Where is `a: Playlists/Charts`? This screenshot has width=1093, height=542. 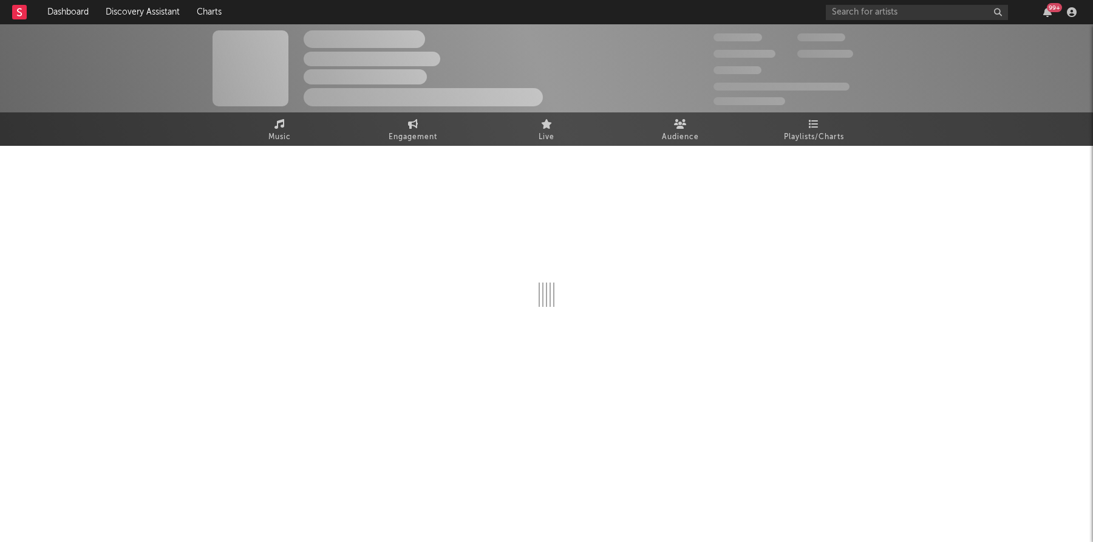 a: Playlists/Charts is located at coordinates (814, 129).